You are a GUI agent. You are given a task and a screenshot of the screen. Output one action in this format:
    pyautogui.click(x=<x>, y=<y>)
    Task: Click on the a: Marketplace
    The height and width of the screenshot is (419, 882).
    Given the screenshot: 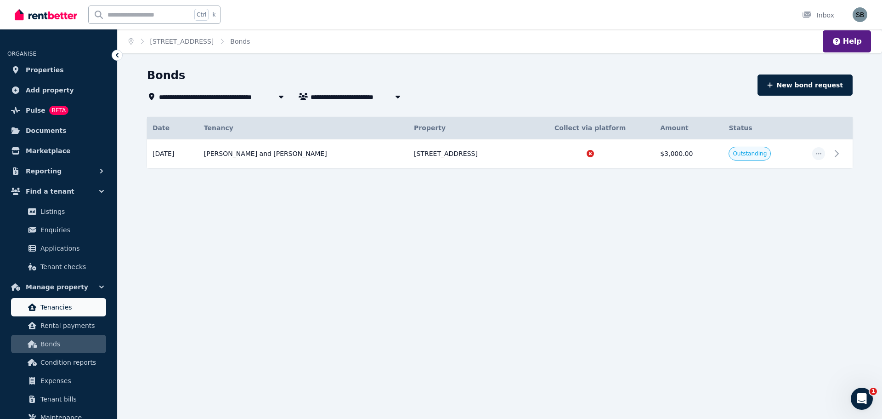 What is the action you would take?
    pyautogui.click(x=58, y=151)
    